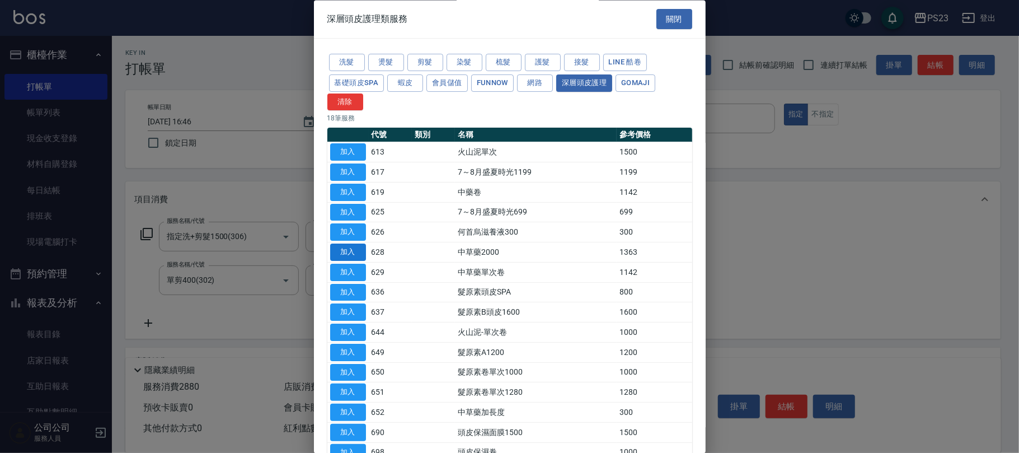 Image resolution: width=1019 pixels, height=453 pixels. What do you see at coordinates (674, 19) in the screenshot?
I see `button: 關閉` at bounding box center [674, 19].